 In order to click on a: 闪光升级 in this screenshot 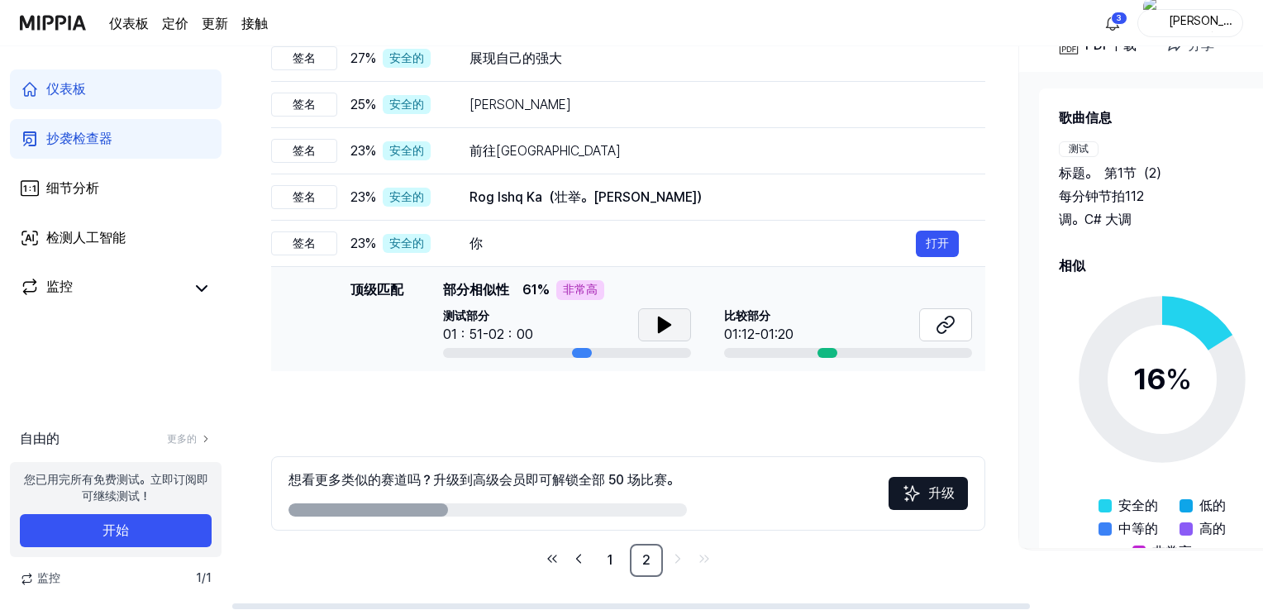, I will do `click(928, 498)`.